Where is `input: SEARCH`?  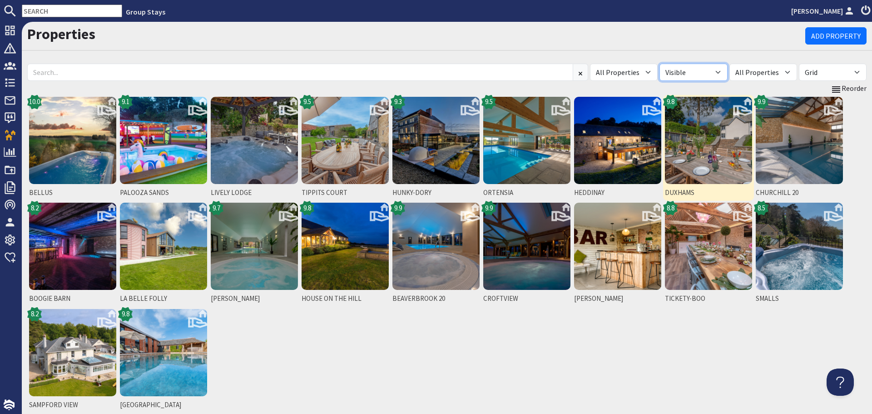
input: SEARCH is located at coordinates (72, 11).